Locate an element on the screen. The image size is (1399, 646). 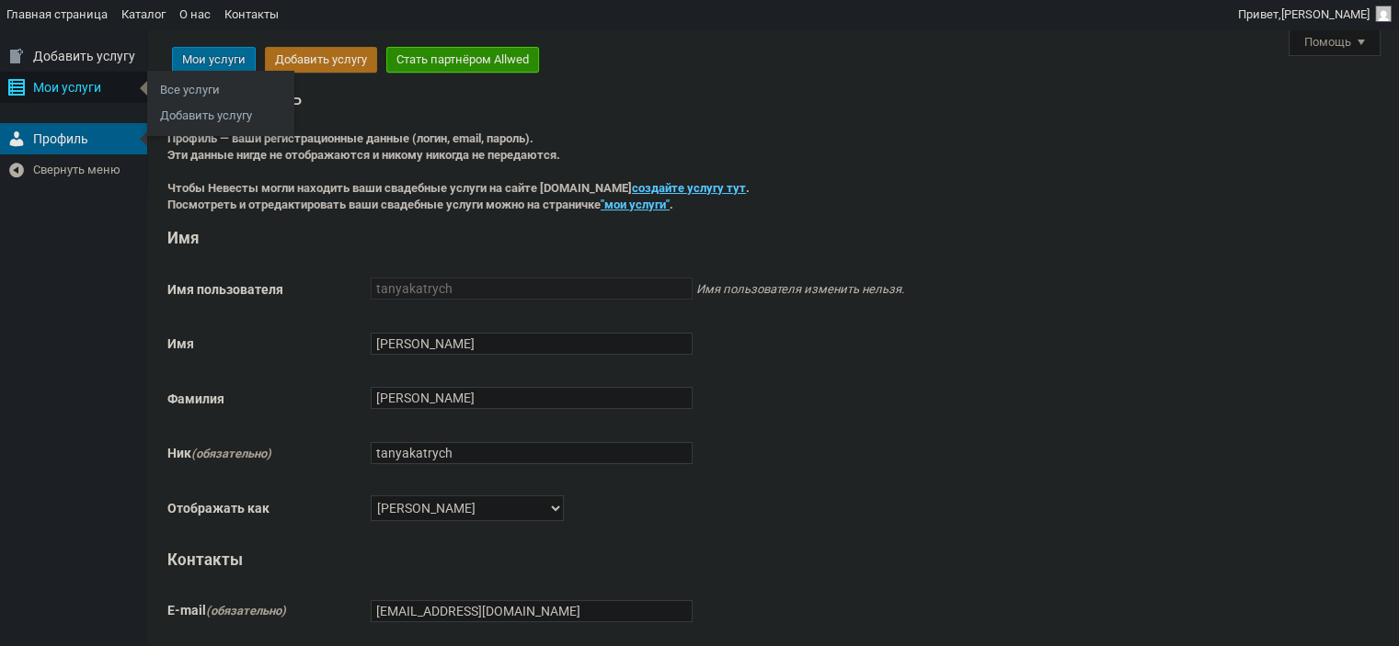
h2: Имя is located at coordinates (773, 238).